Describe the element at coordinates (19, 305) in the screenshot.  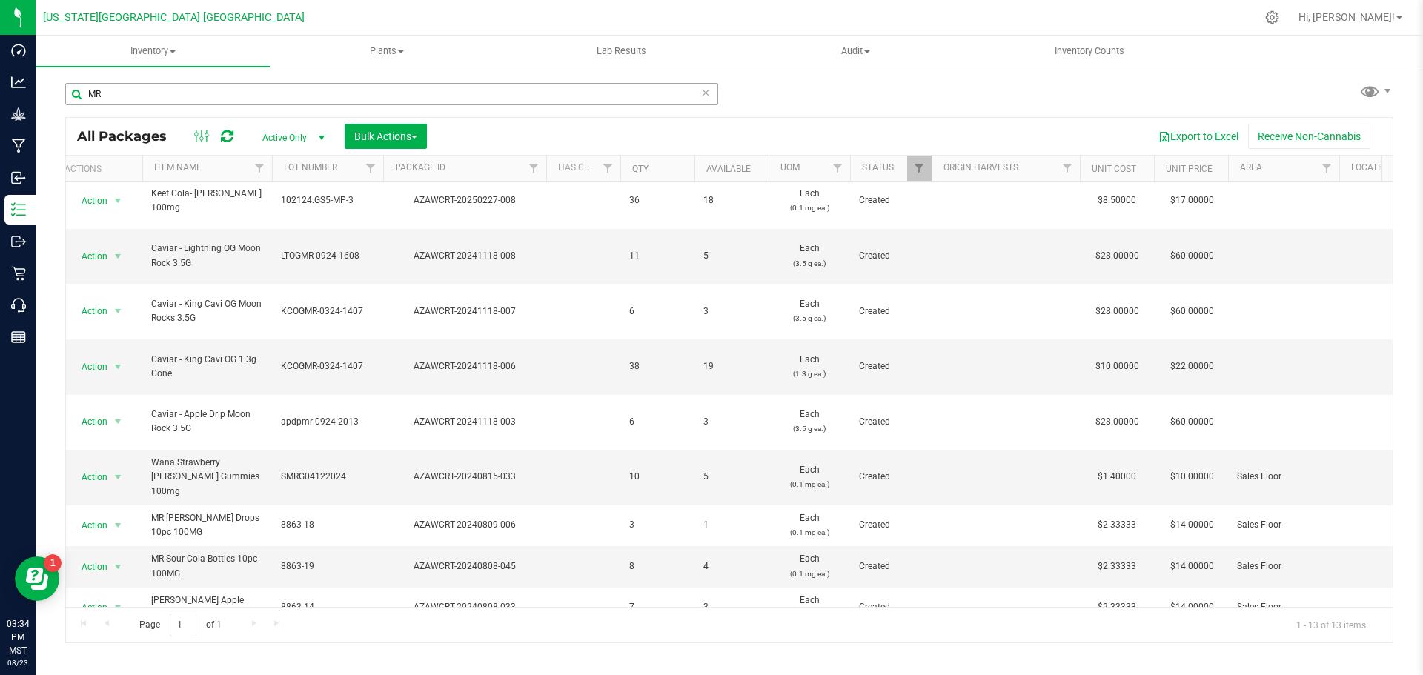
I see `inline-svg: Call Center` at that location.